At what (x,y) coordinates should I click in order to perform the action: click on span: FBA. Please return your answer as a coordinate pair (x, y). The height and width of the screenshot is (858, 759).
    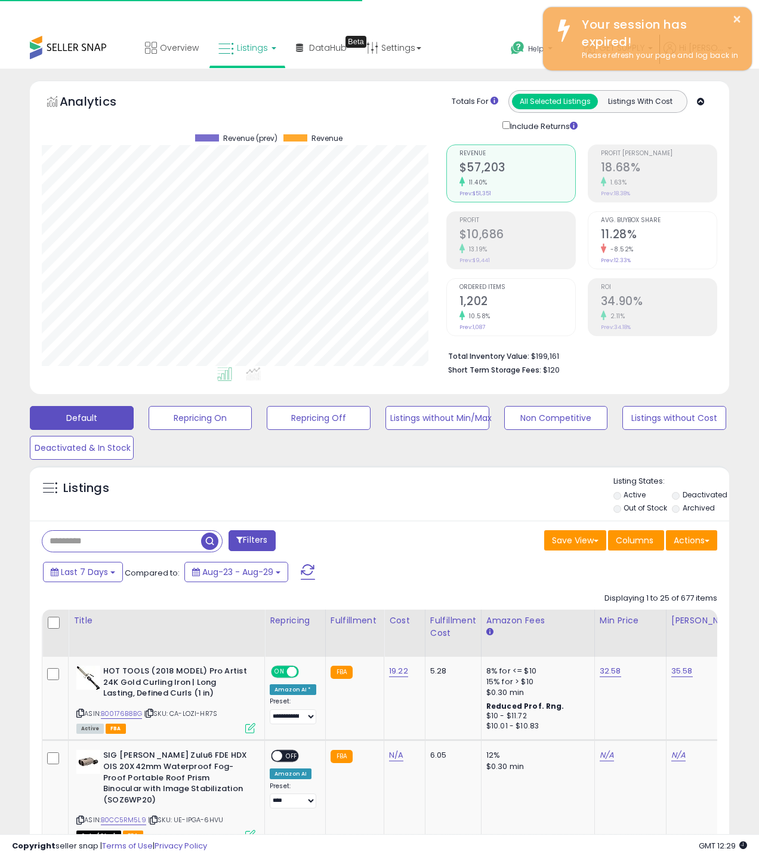
    Looking at the image, I should click on (116, 728).